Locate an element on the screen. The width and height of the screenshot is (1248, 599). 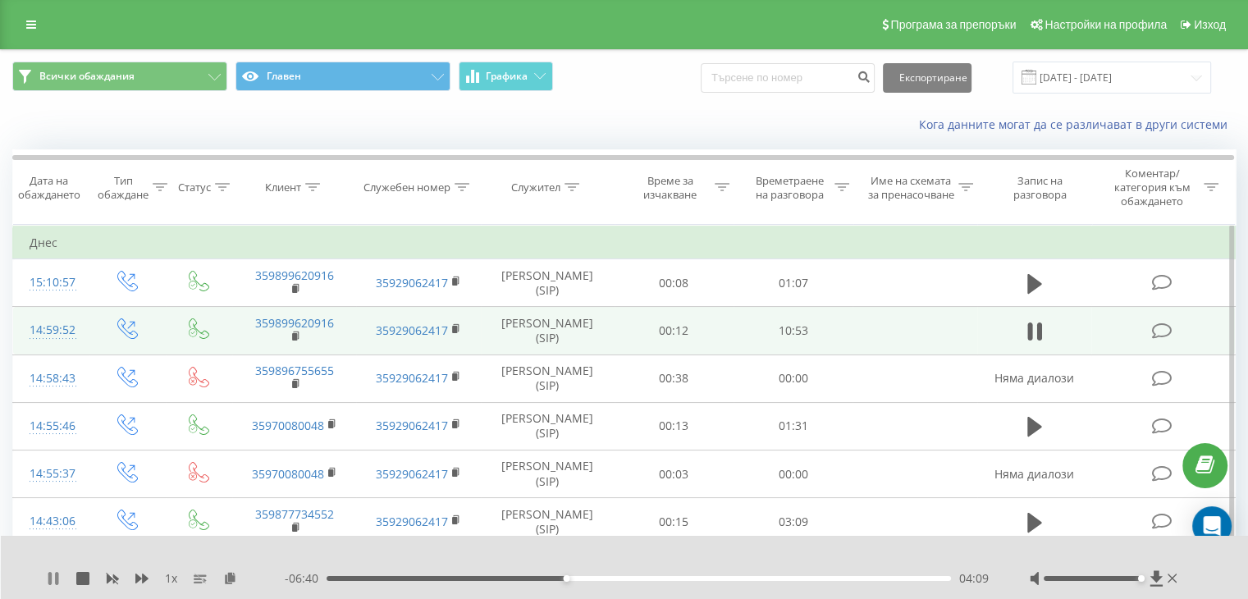
span: 04:09 is located at coordinates (974, 578).